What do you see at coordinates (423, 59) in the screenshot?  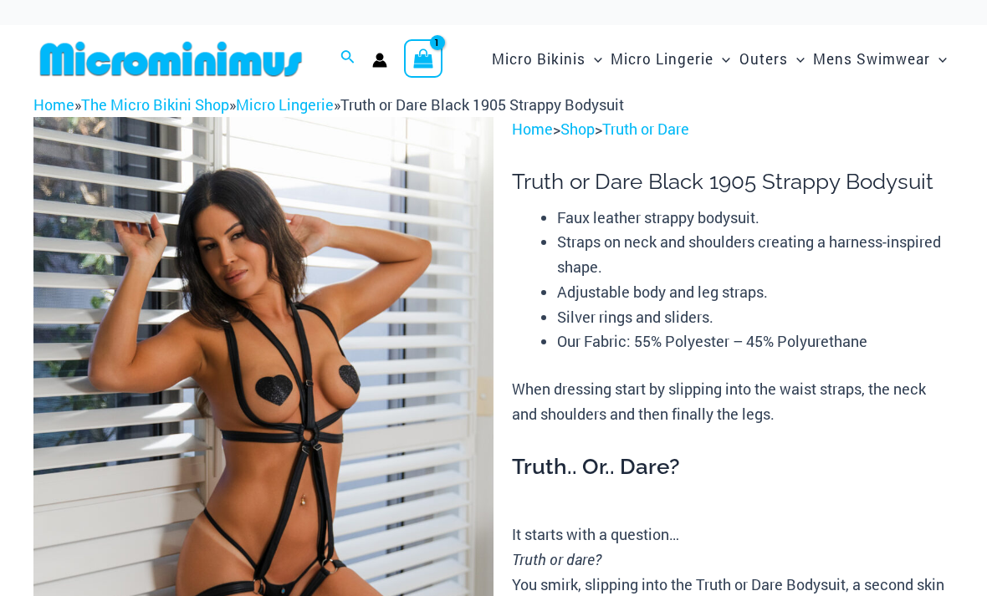 I see `a: View Shopping Cart, 1 items` at bounding box center [423, 59].